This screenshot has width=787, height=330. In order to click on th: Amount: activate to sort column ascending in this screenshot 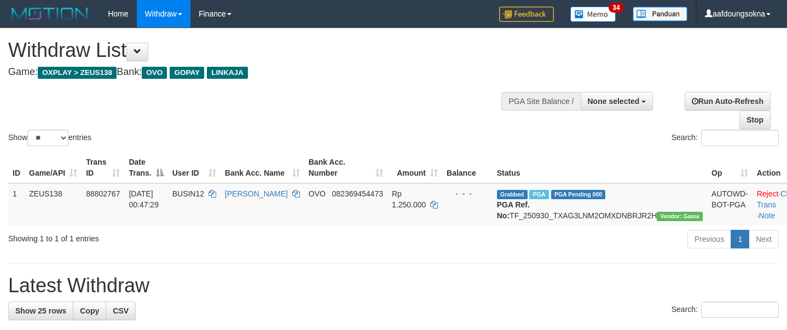, I will do `click(415, 168)`.